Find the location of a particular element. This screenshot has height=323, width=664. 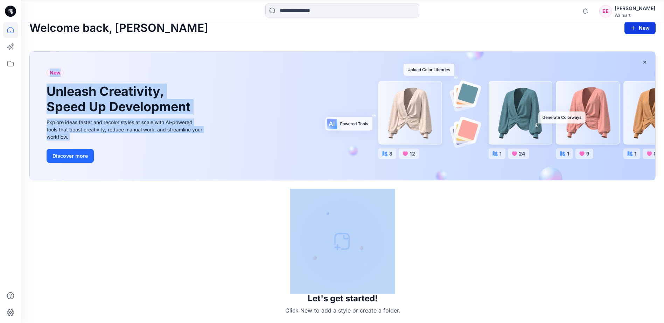

div: Walmart is located at coordinates (635, 15).